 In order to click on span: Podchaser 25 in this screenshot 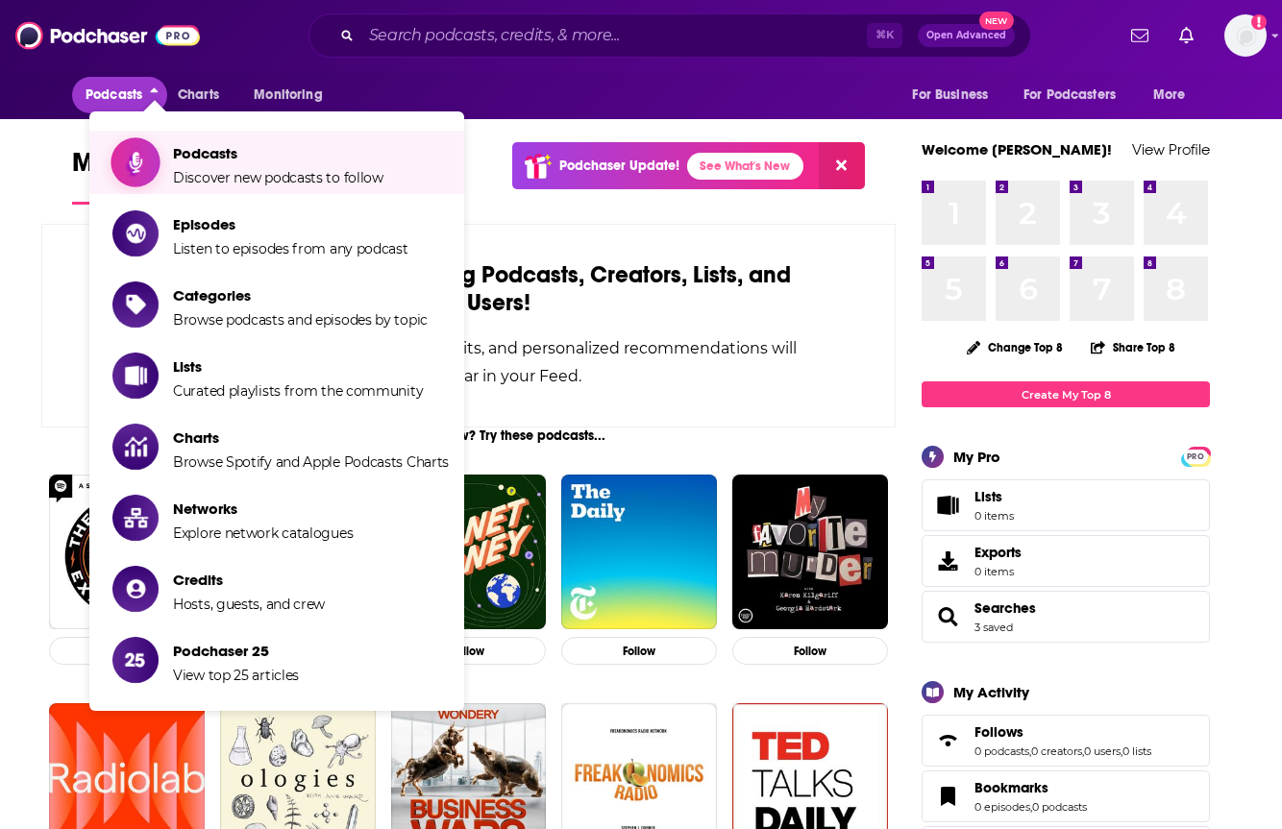, I will do `click(235, 651)`.